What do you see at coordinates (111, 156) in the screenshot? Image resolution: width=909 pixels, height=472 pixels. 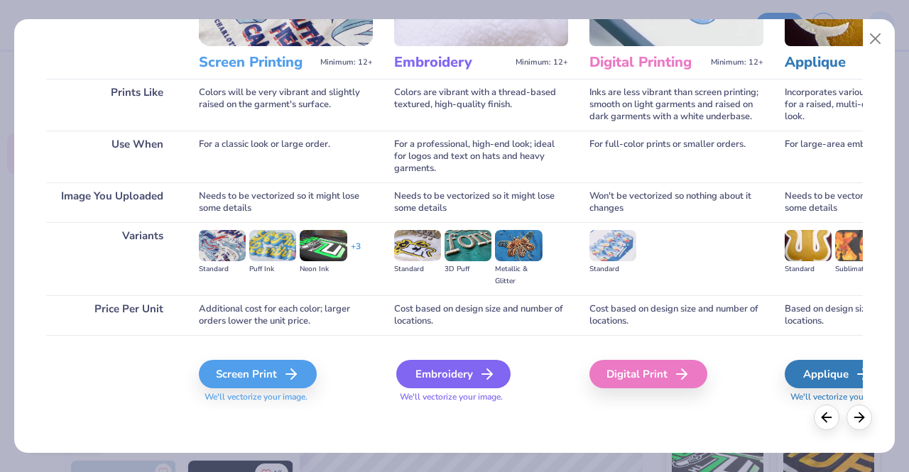 I see `div: Use When` at bounding box center [111, 156].